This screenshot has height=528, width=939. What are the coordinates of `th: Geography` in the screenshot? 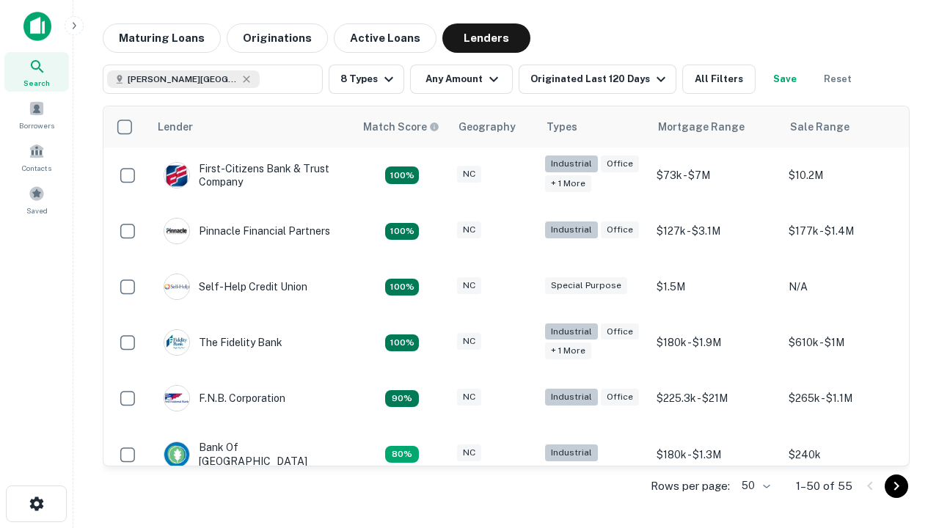 It's located at (494, 127).